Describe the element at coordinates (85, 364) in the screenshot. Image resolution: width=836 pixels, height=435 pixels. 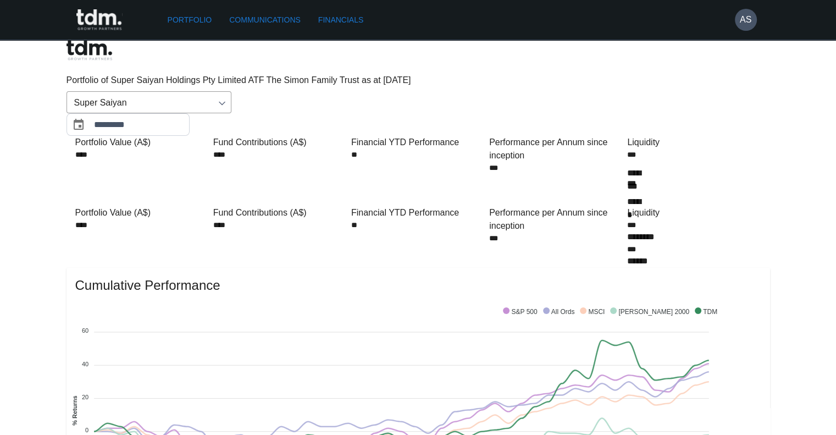
I see `tspan: 40` at that location.